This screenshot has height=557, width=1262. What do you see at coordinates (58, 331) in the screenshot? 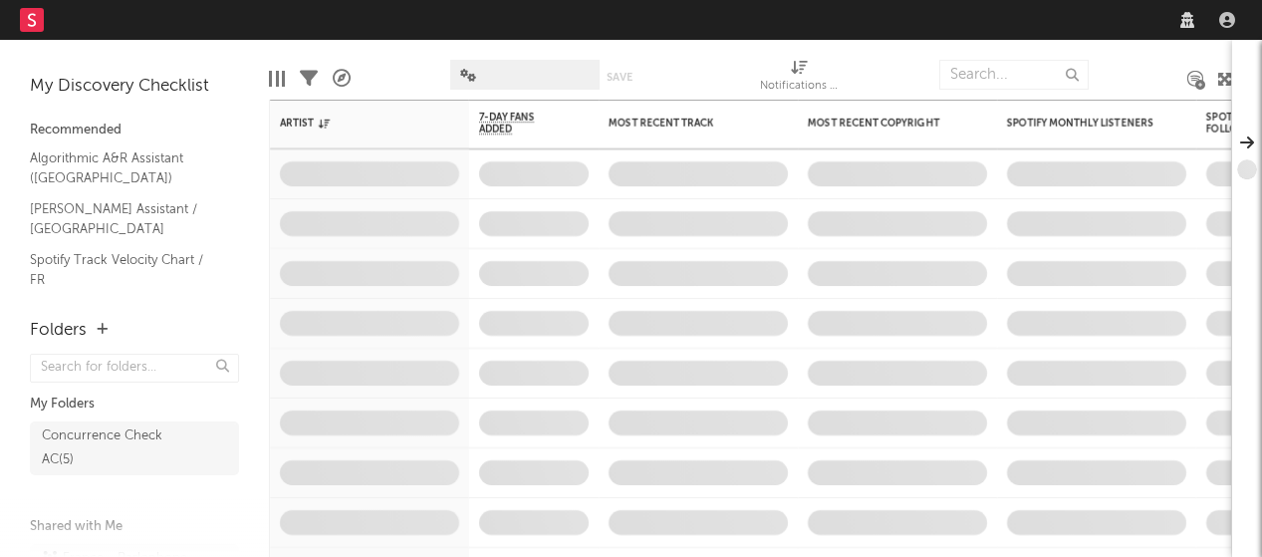
I see `div: Folders` at bounding box center [58, 331].